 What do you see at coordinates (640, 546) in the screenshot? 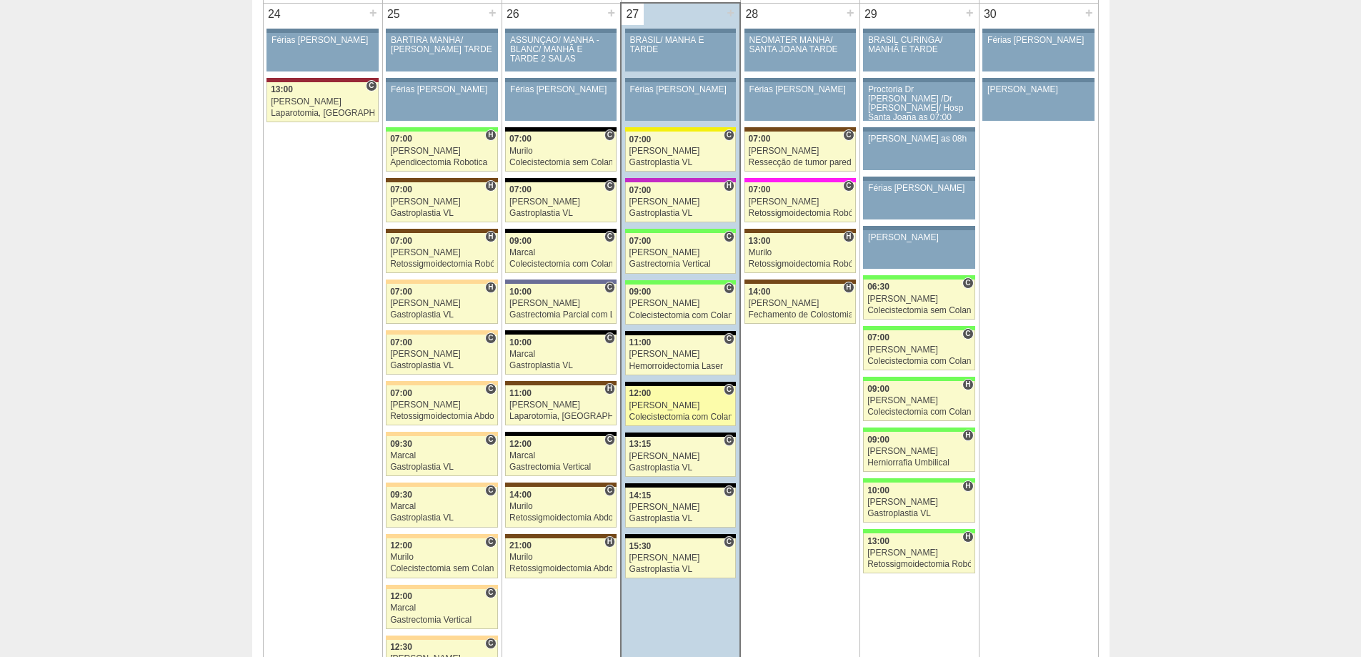
I see `span: 15:30` at bounding box center [640, 546].